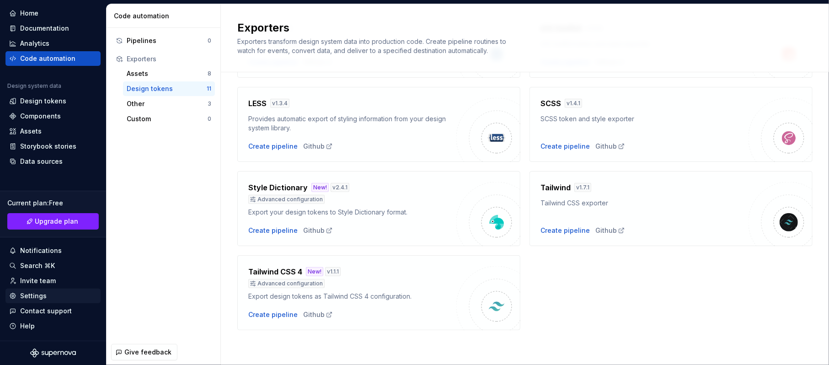 The height and width of the screenshot is (365, 829). I want to click on button: Give feedback, so click(144, 352).